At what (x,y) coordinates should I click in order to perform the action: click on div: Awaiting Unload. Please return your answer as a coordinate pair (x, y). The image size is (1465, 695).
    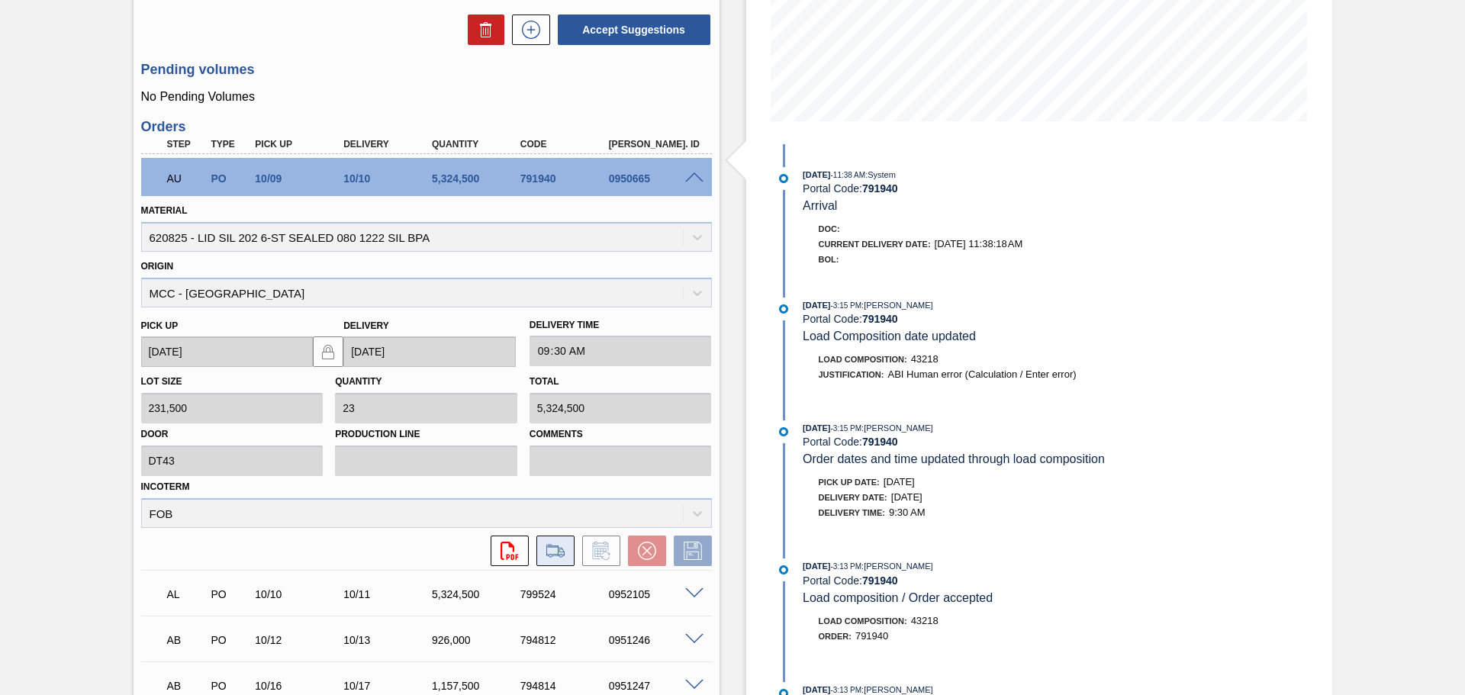
    Looking at the image, I should click on (186, 179).